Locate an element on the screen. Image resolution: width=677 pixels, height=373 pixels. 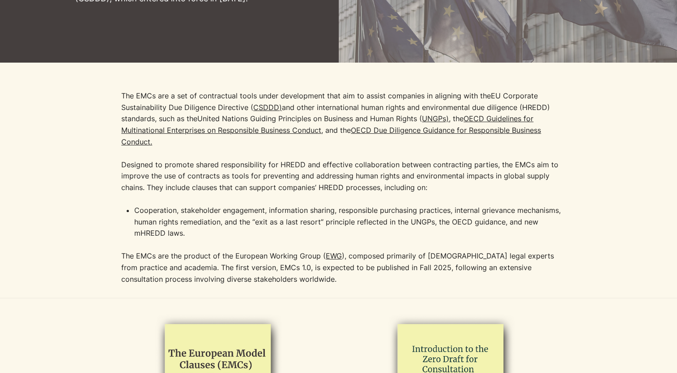
p: Cooperation, stakeholder engagement, information sharing, responsible purchasing practices, inter... is located at coordinates (351, 228).